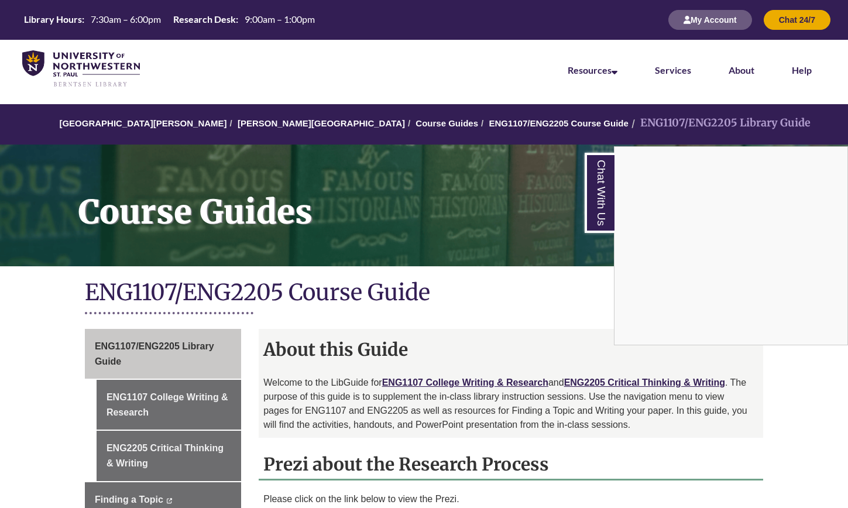  I want to click on a: Help, so click(802, 70).